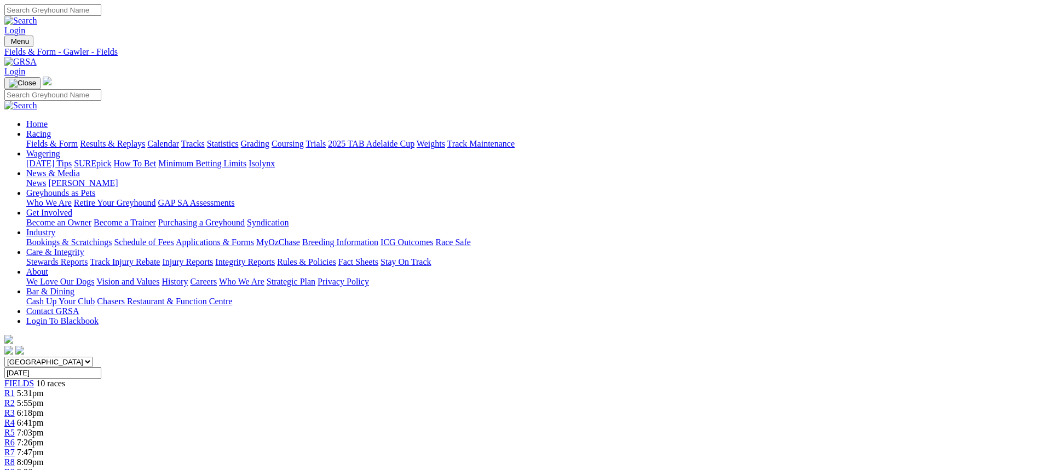  Describe the element at coordinates (315, 143) in the screenshot. I see `a: Trials` at that location.